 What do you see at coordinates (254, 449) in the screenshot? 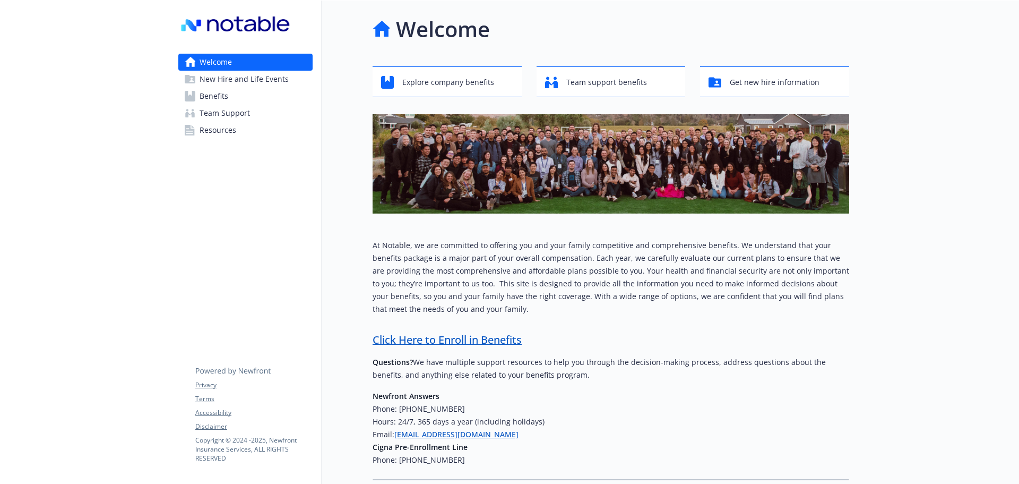
I see `p: Copyright © 2024 - 2025 , Newfront Insurance Services, ALL RIGHTS RESERVED` at bounding box center [254, 449].